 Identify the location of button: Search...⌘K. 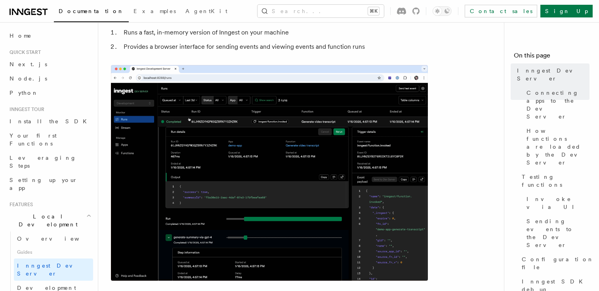
(321, 11).